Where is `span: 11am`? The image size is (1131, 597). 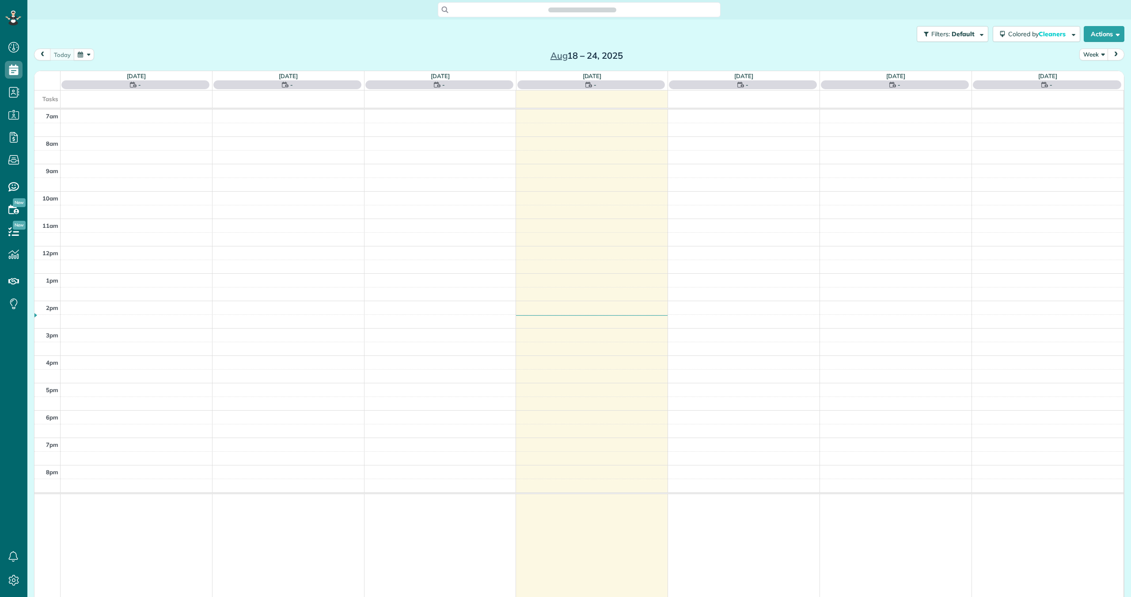
span: 11am is located at coordinates (50, 226).